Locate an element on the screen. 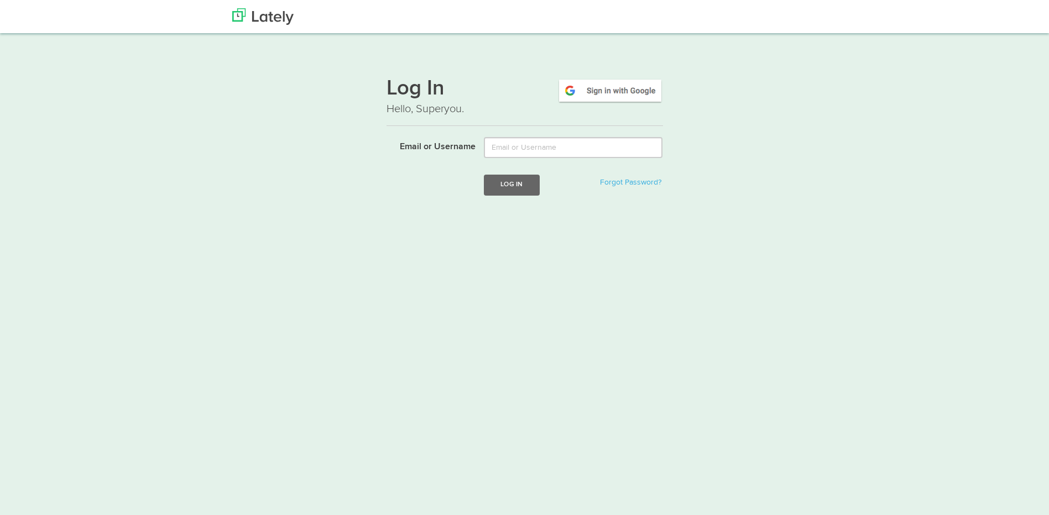 This screenshot has width=1049, height=515. p: Hello, Superyou. is located at coordinates (525, 109).